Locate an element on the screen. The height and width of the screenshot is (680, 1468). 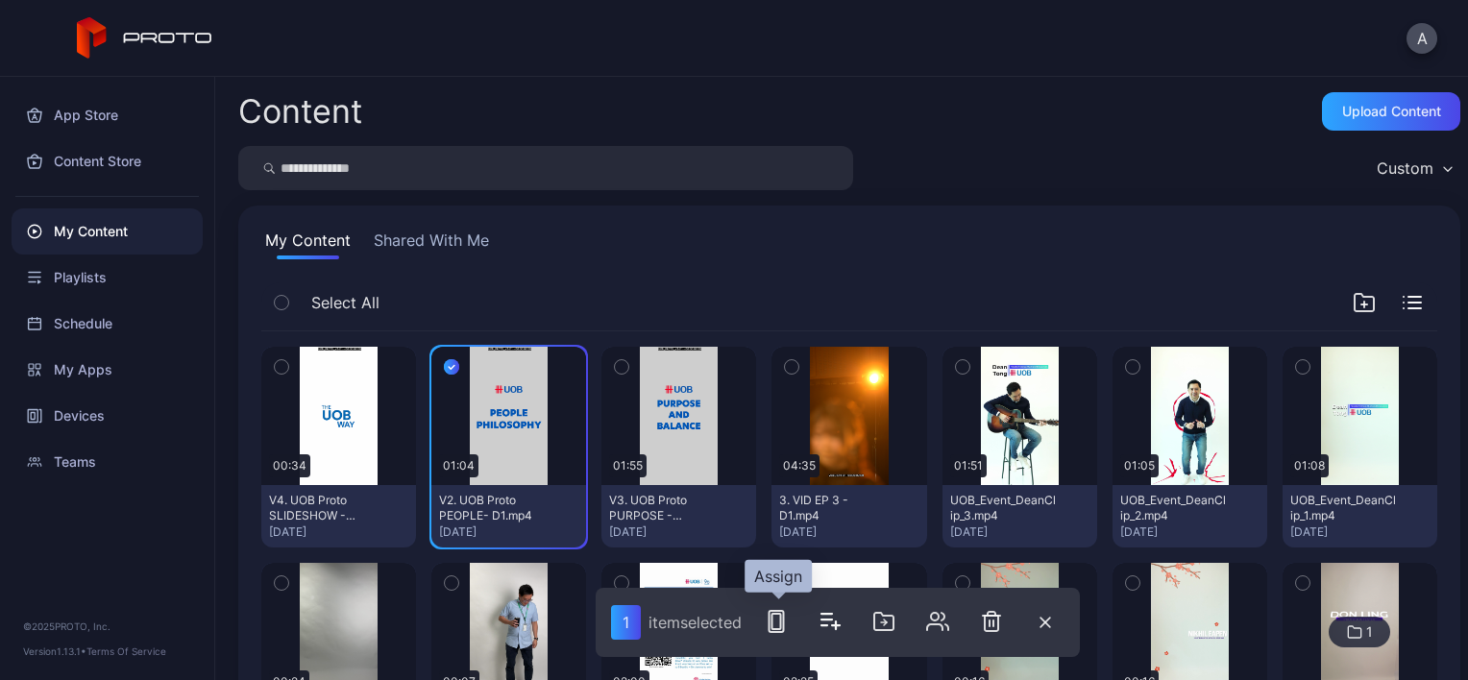
a: Devices is located at coordinates (107, 416).